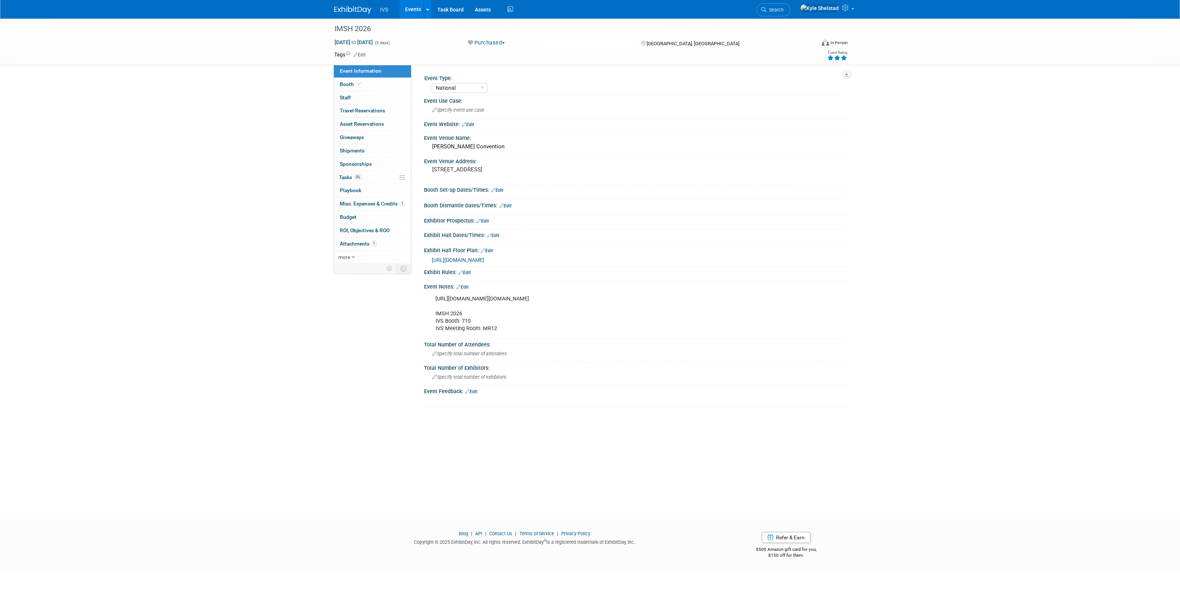  Describe the element at coordinates (373, 190) in the screenshot. I see `a: Playbook` at that location.